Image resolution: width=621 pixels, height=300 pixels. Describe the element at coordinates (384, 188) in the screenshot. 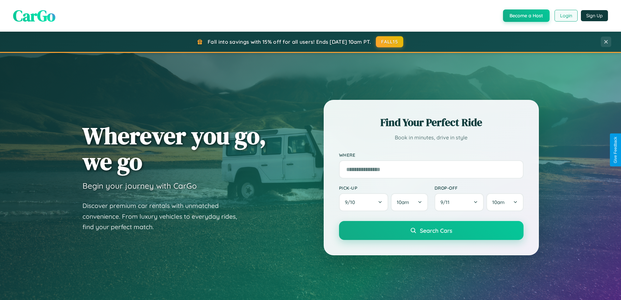

I see `label: Pick-up` at that location.